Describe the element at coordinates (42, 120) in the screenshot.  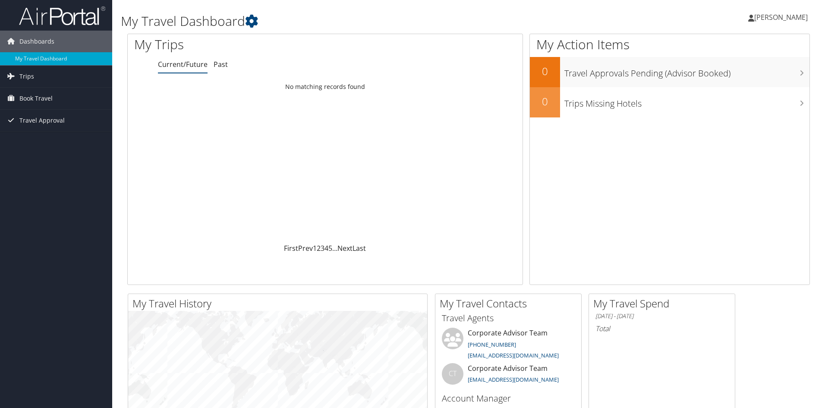
I see `span: Travel Approval` at that location.